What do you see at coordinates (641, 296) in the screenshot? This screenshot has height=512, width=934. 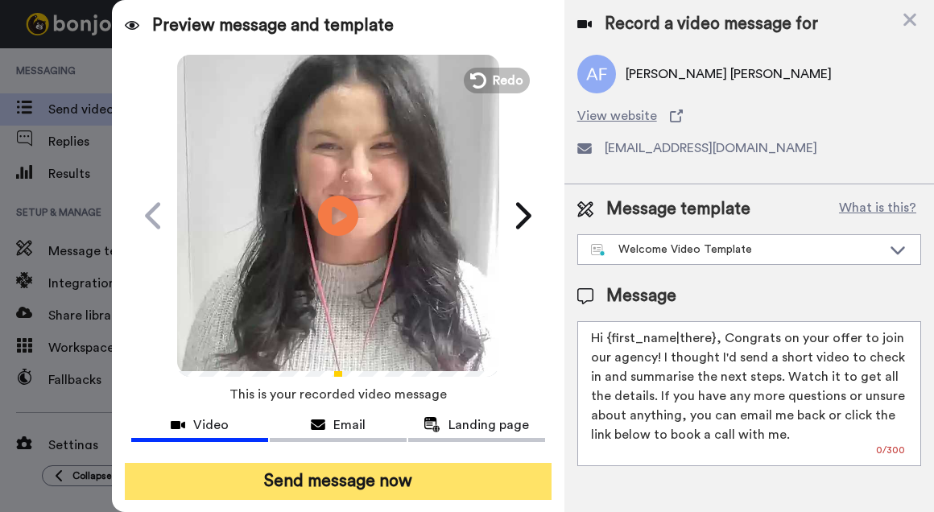 I see `span: Message` at bounding box center [641, 296].